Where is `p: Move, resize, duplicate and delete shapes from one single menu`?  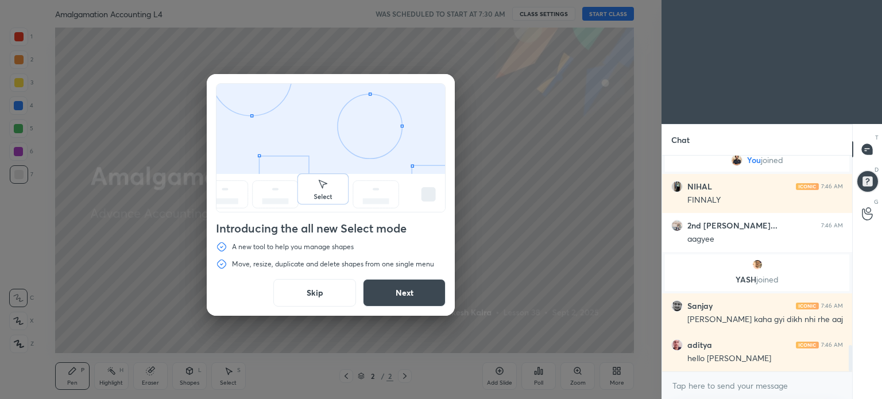 p: Move, resize, duplicate and delete shapes from one single menu is located at coordinates (333, 264).